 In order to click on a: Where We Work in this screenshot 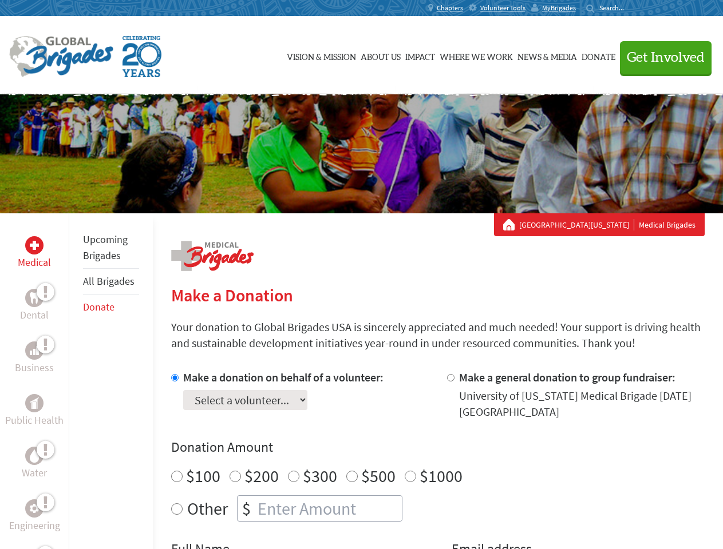, I will do `click(476, 56)`.